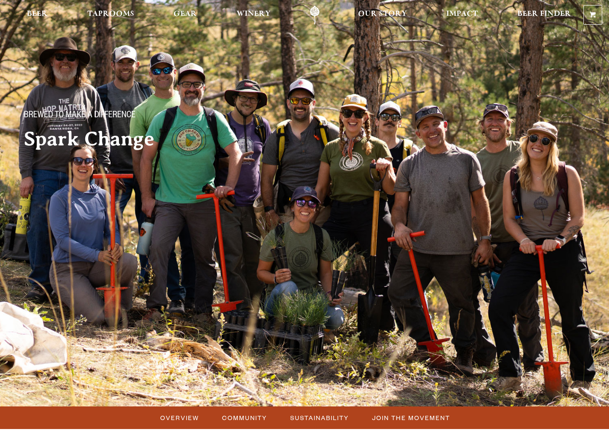 The image size is (609, 435). I want to click on a: Taprooms, so click(111, 15).